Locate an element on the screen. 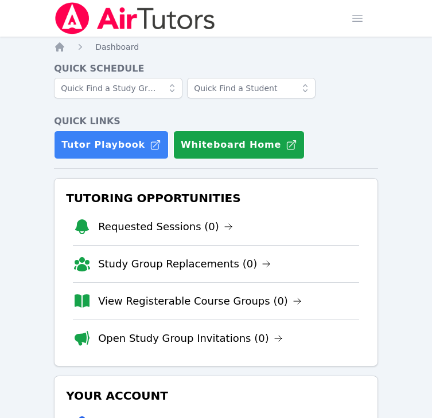  a: Study Group Replacements (0) is located at coordinates (184, 264).